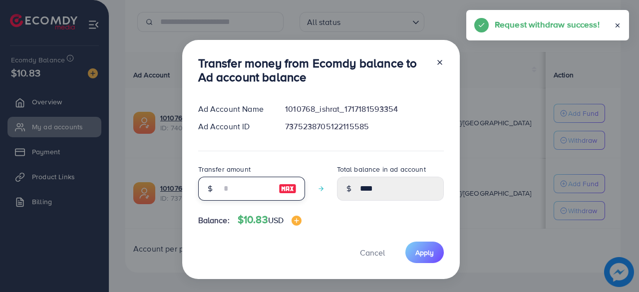 This screenshot has width=639, height=292. Describe the element at coordinates (372, 252) in the screenshot. I see `span: Cancel` at that location.